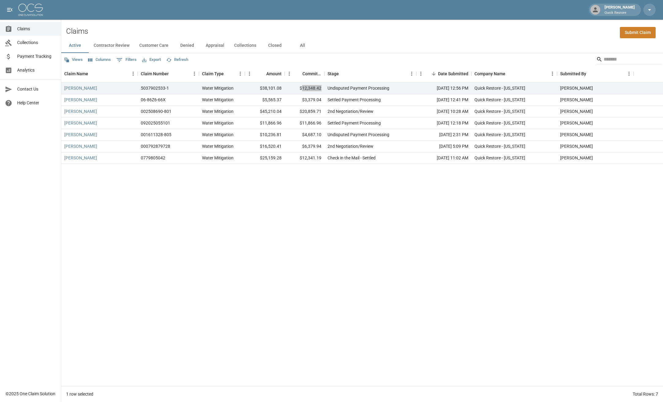 Image resolution: width=663 pixels, height=402 pixels. I want to click on div: $4,687.10, so click(304, 135).